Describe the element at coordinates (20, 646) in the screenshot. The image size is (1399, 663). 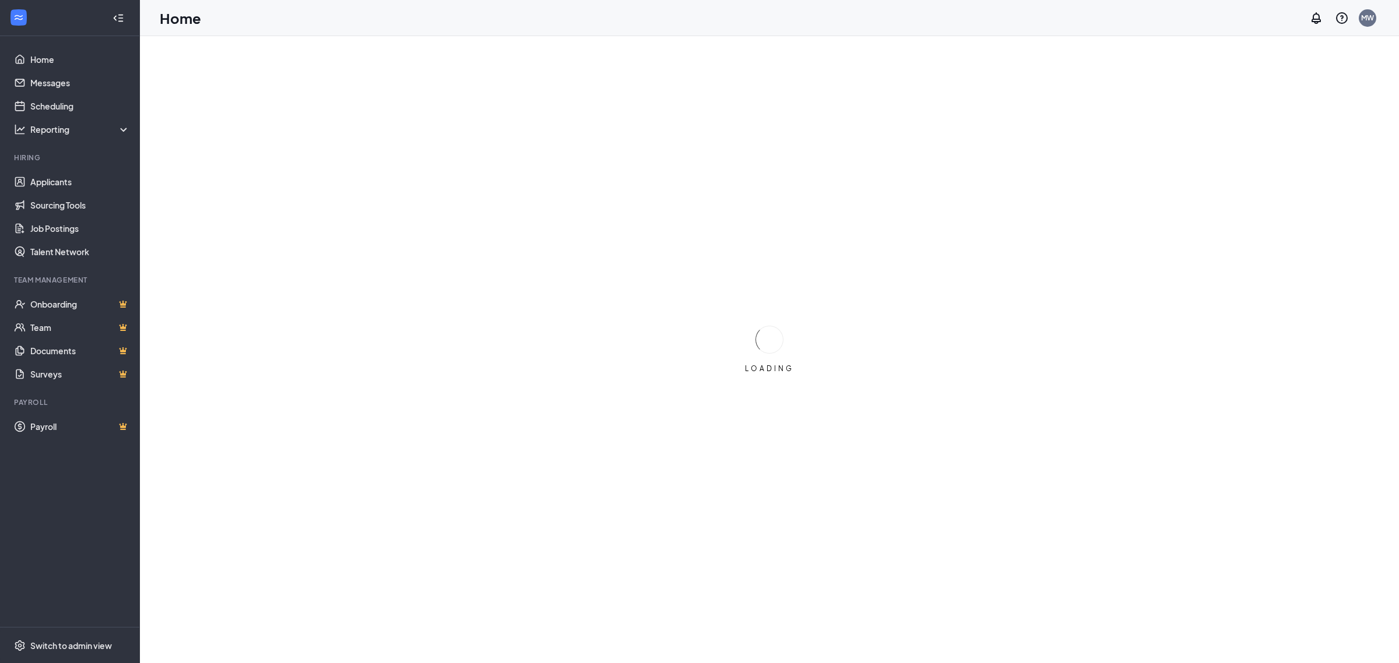
I see `svg: Settings` at that location.